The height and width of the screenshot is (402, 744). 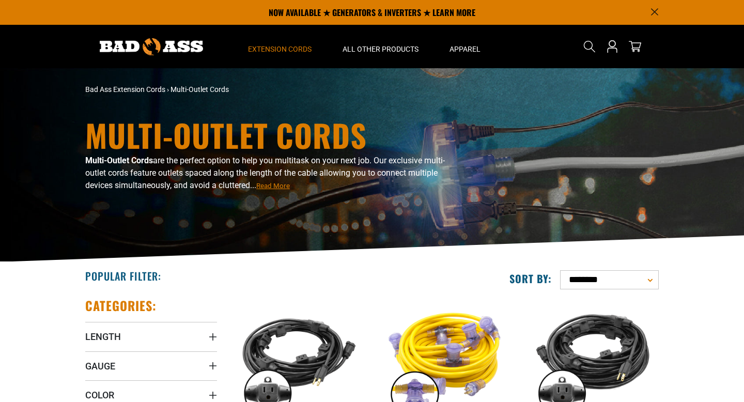 I want to click on span: Gauge, so click(x=100, y=366).